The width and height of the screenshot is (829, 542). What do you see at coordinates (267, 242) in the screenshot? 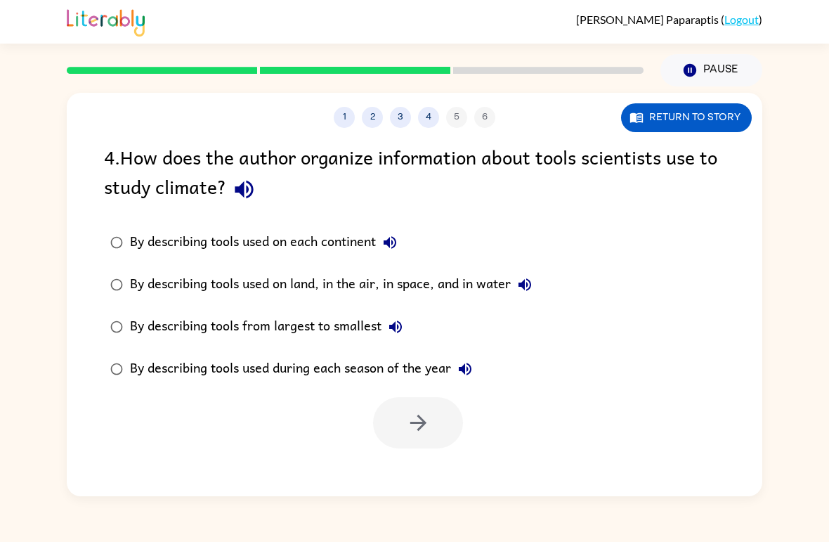
I see `div: By describing tools used on each continent` at bounding box center [267, 242].